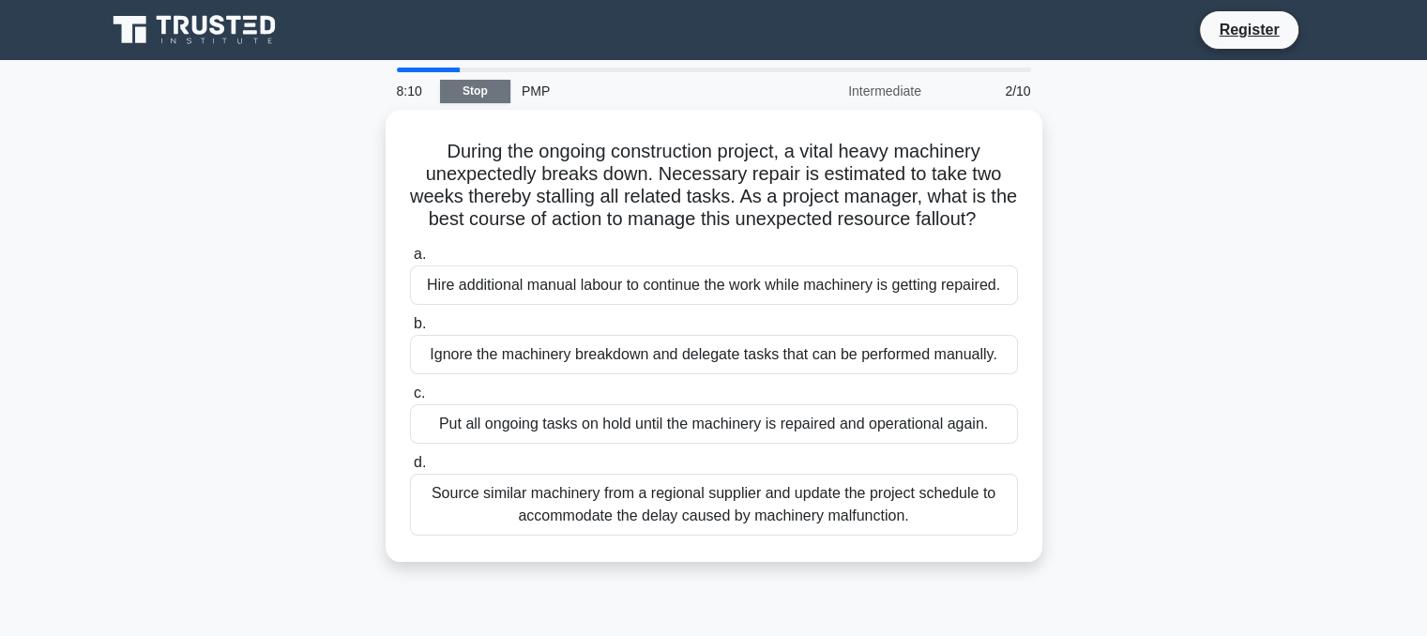 The width and height of the screenshot is (1427, 636). I want to click on span: d., so click(419, 462).